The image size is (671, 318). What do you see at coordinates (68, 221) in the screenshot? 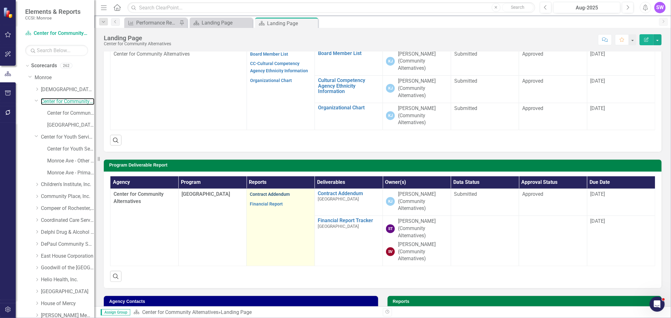
I see `a: Coordinated Care Services Inc.` at bounding box center [68, 221].